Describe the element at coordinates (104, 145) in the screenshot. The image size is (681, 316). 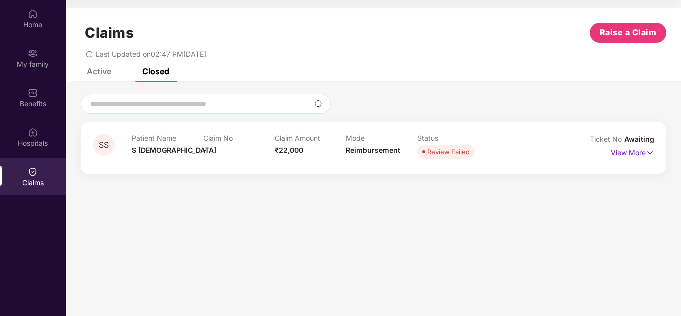
I see `span: SS` at that location.